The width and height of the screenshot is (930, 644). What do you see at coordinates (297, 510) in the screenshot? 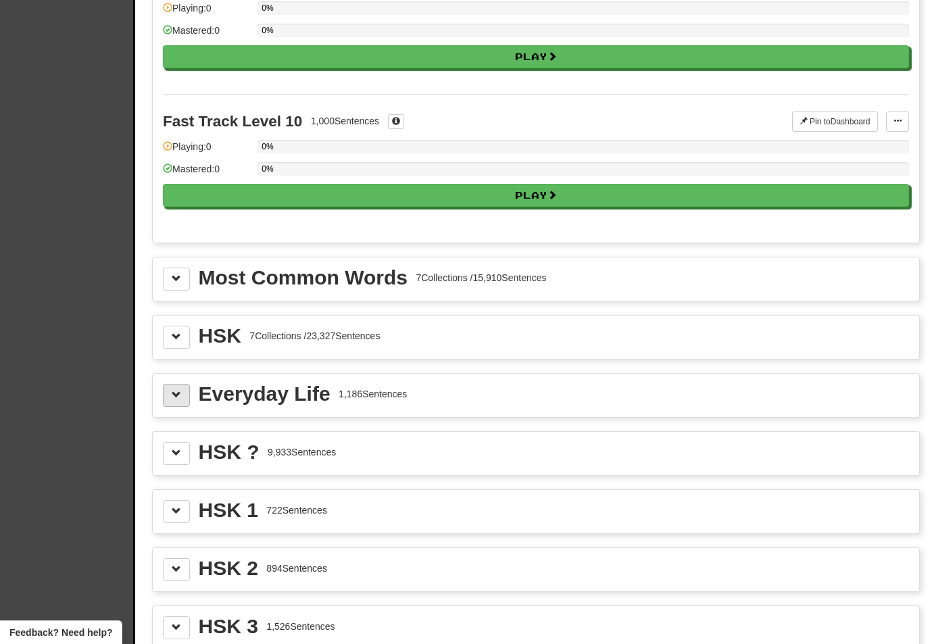
I see `div: 722 Sentences` at bounding box center [297, 510].